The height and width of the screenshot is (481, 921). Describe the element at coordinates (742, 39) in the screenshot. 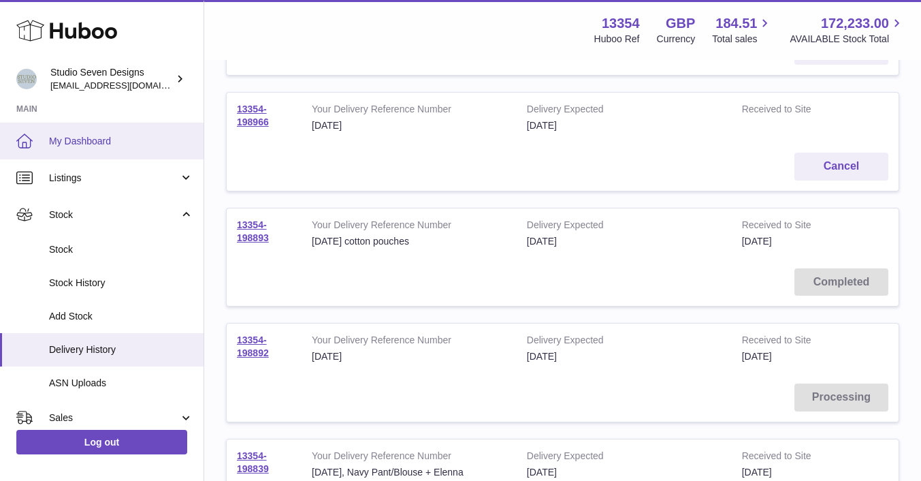

I see `span: Total sales` at that location.